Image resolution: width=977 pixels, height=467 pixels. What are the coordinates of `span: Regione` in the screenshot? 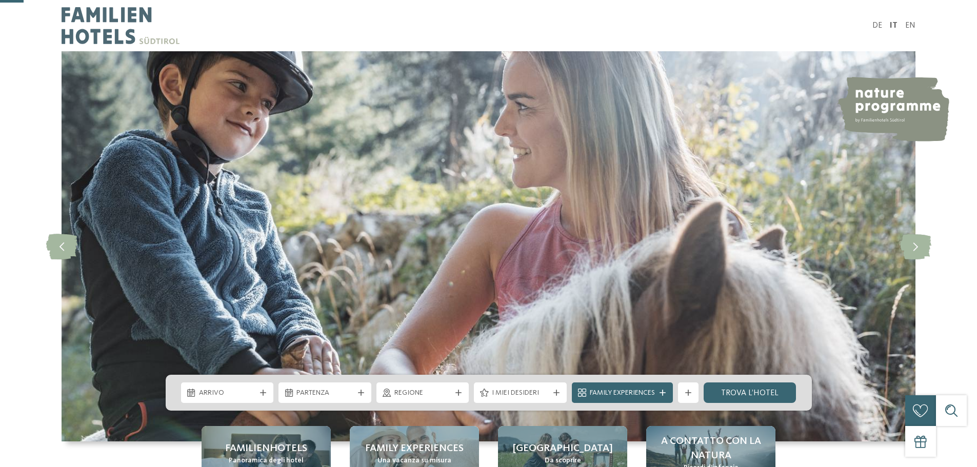 It's located at (423, 393).